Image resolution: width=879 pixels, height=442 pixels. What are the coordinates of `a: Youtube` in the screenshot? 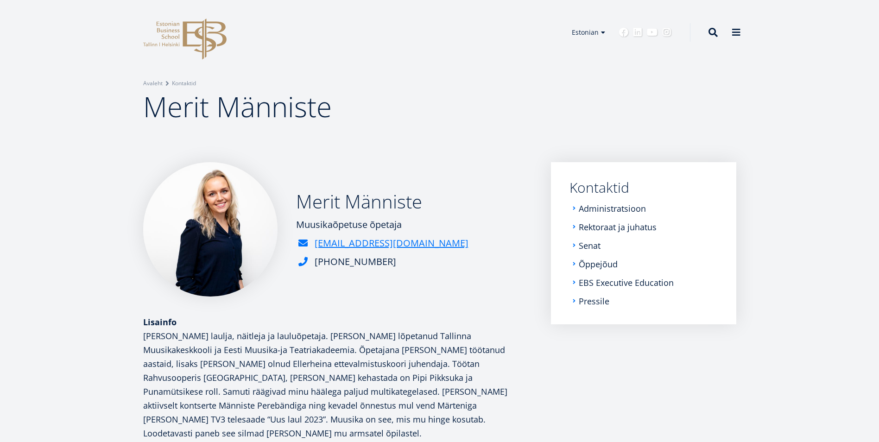 It's located at (652, 32).